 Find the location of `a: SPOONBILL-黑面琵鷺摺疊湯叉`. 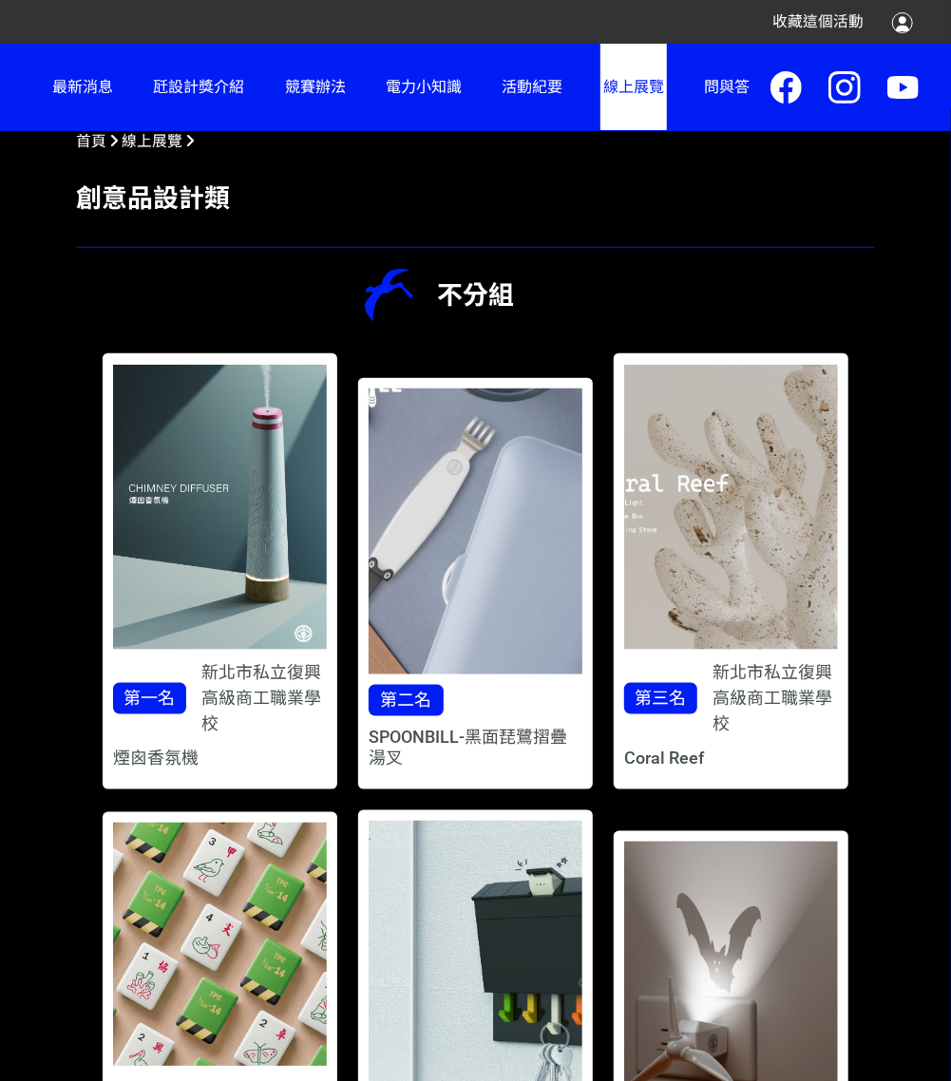

a: SPOONBILL-黑面琵鷺摺疊湯叉 is located at coordinates (475, 531).